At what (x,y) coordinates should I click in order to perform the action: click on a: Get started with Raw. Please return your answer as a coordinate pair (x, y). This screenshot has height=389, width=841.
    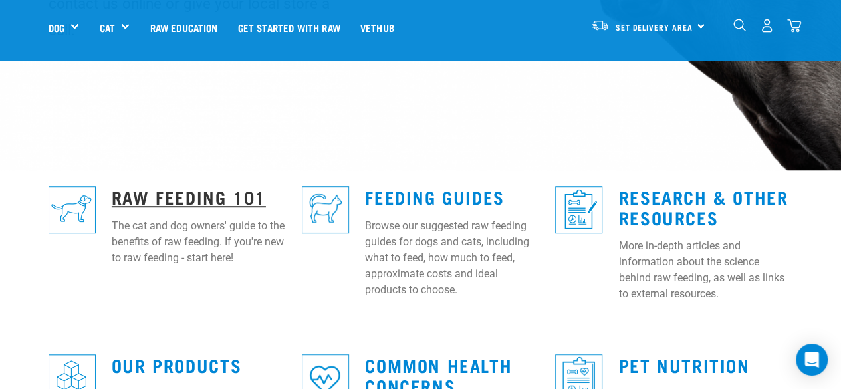
    Looking at the image, I should click on (289, 27).